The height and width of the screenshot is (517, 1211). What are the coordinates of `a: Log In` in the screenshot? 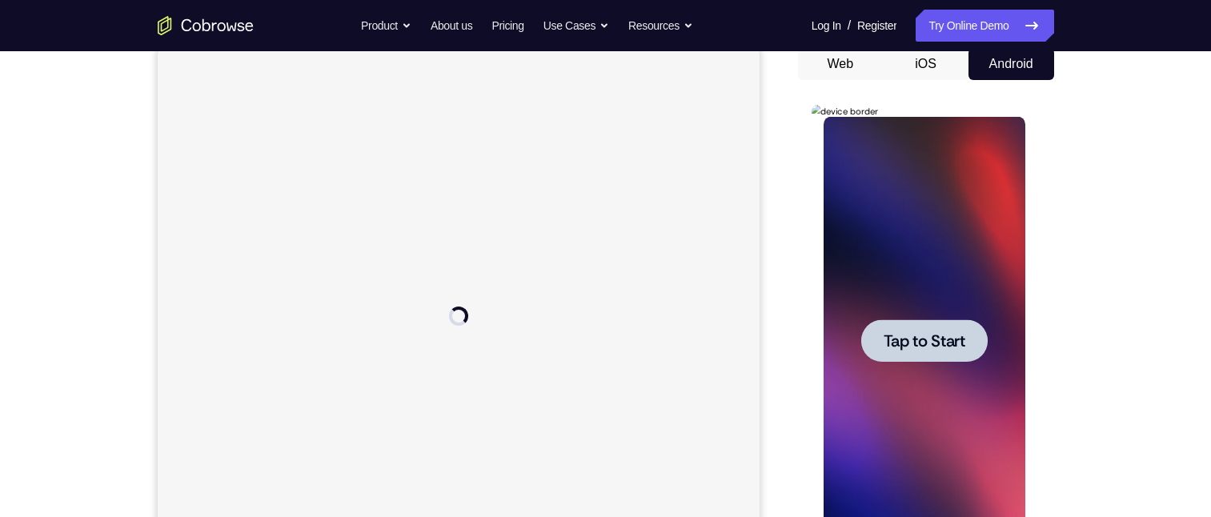 It's located at (826, 26).